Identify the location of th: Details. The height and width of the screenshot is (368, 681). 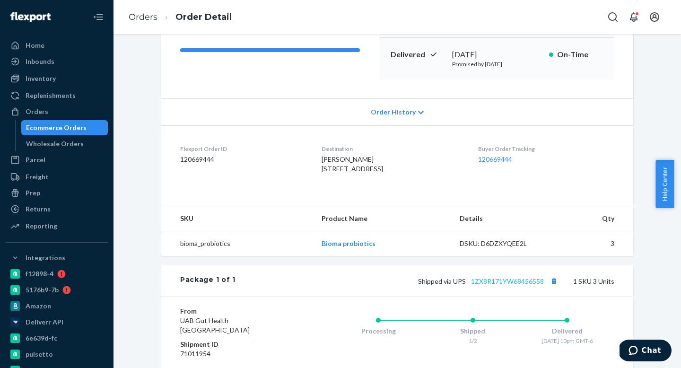
(504, 218).